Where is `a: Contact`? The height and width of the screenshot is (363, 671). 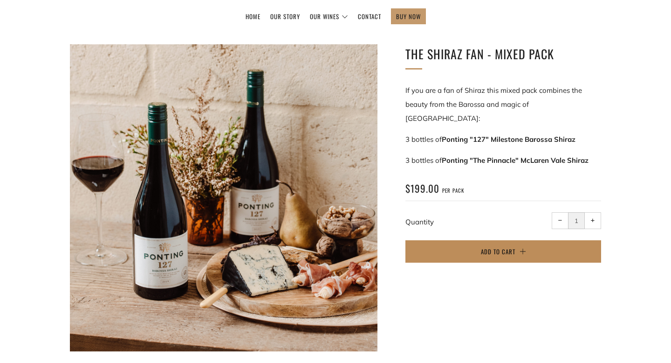
a: Contact is located at coordinates (370, 16).